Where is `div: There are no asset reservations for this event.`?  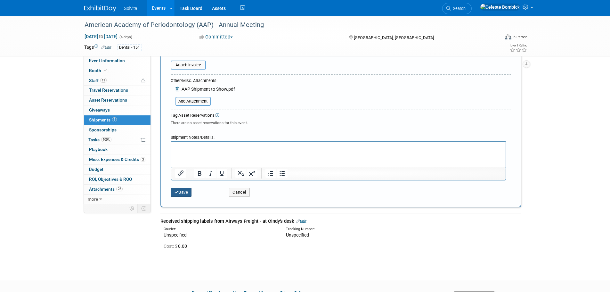 div: There are no asset reservations for this event. is located at coordinates (341, 122).